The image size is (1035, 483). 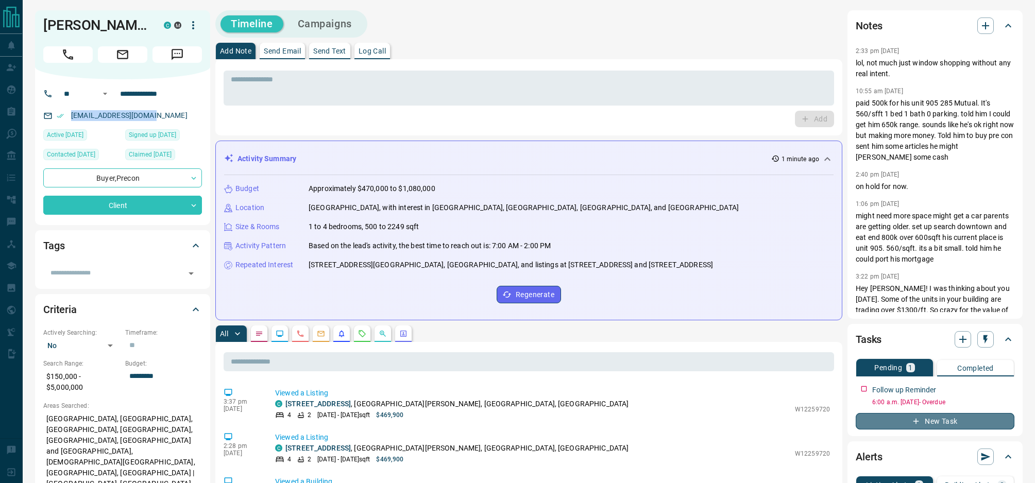 I want to click on div: Buyer , Precon, so click(x=123, y=178).